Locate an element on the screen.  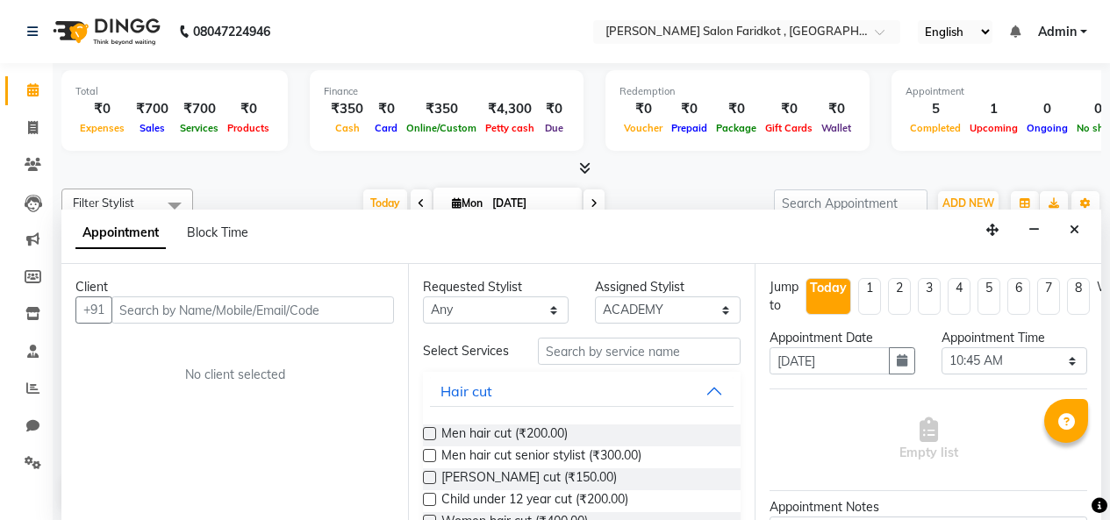
span: Ongoing is located at coordinates (1047, 128).